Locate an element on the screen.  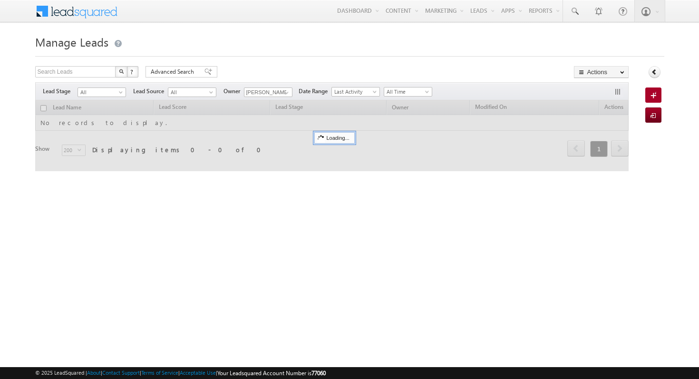
span: Owner is located at coordinates (233, 91).